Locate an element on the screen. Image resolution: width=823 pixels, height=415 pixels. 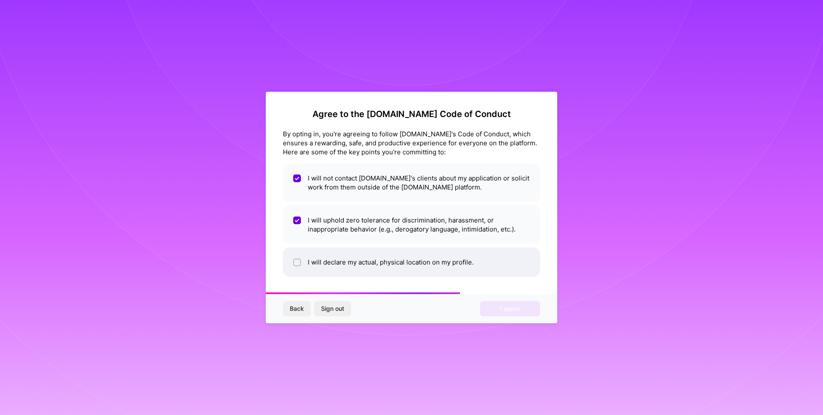
li: I will uphold zero tolerance for discrimination, harassment, or inappropriate behavior (e.g., der... is located at coordinates (411, 225).